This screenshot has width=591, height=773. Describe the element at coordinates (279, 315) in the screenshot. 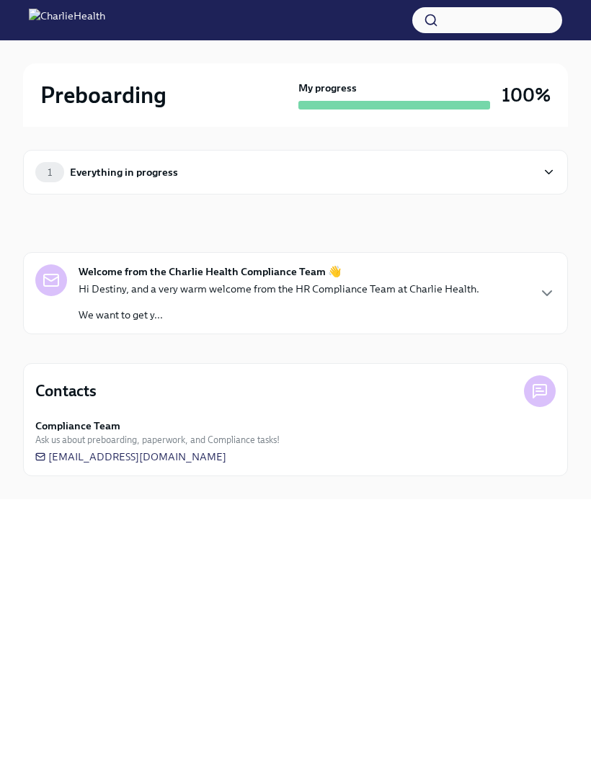

I see `p: We want to get y...` at that location.